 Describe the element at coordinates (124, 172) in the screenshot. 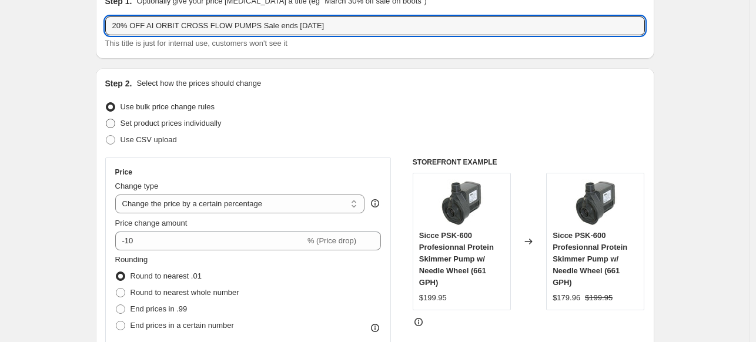

I see `h3: Price` at that location.